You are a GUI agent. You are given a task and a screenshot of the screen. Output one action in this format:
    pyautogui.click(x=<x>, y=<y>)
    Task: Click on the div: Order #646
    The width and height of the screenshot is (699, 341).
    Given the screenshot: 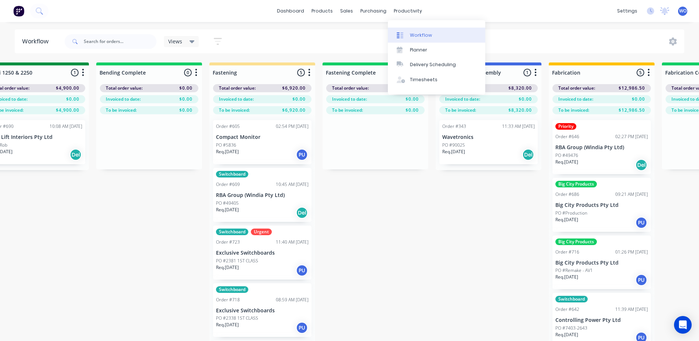 What is the action you would take?
    pyautogui.click(x=567, y=137)
    